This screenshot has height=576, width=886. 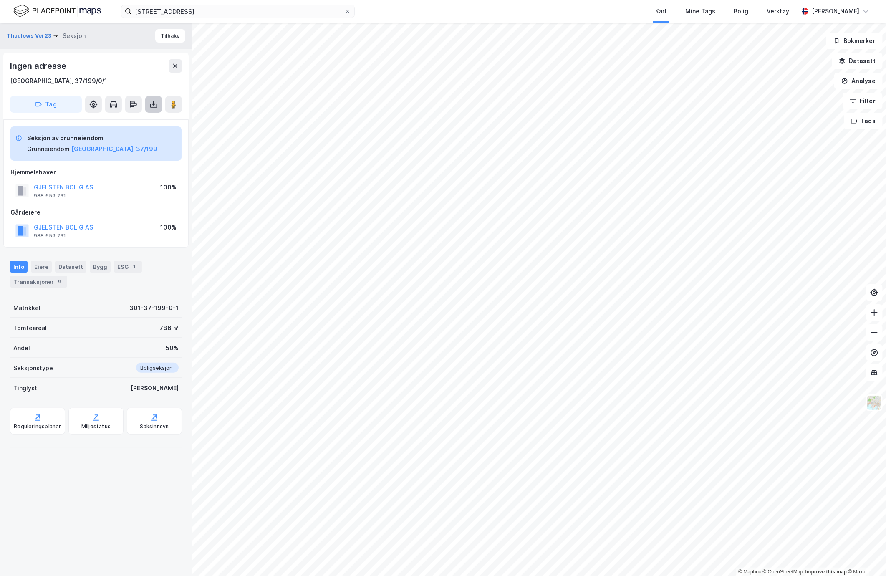 I want to click on button: Tilbake, so click(x=170, y=36).